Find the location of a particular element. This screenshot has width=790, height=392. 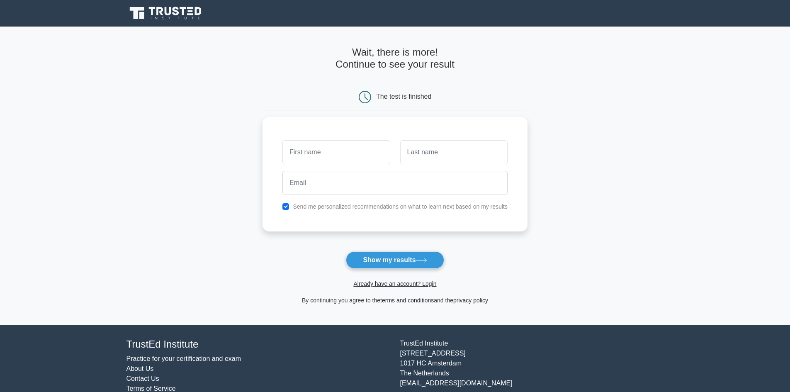

a: Already have an account? Login is located at coordinates (395, 284).